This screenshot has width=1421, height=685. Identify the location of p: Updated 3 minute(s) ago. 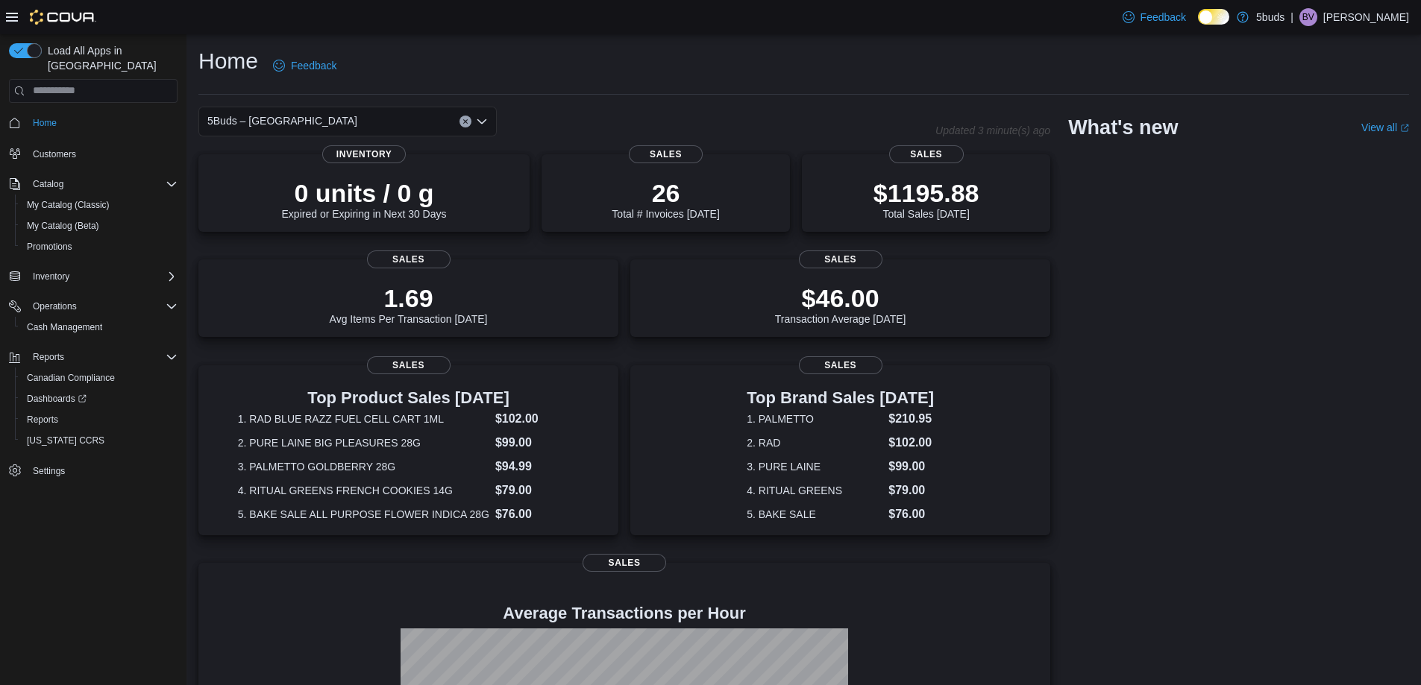
(993, 131).